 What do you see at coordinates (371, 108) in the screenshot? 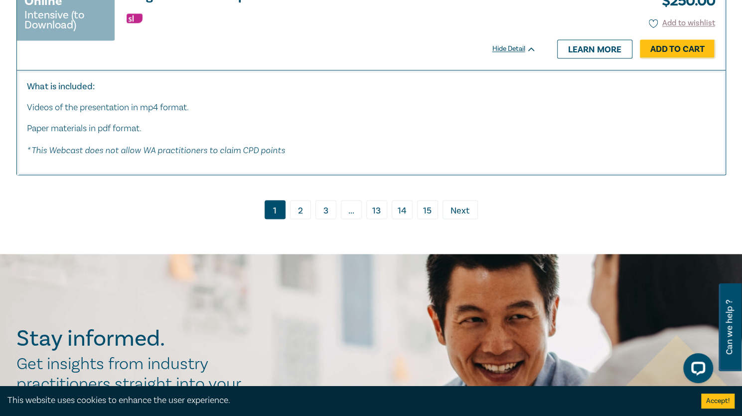
I see `p: Videos of the presentation in mp4 format.` at bounding box center [371, 108].